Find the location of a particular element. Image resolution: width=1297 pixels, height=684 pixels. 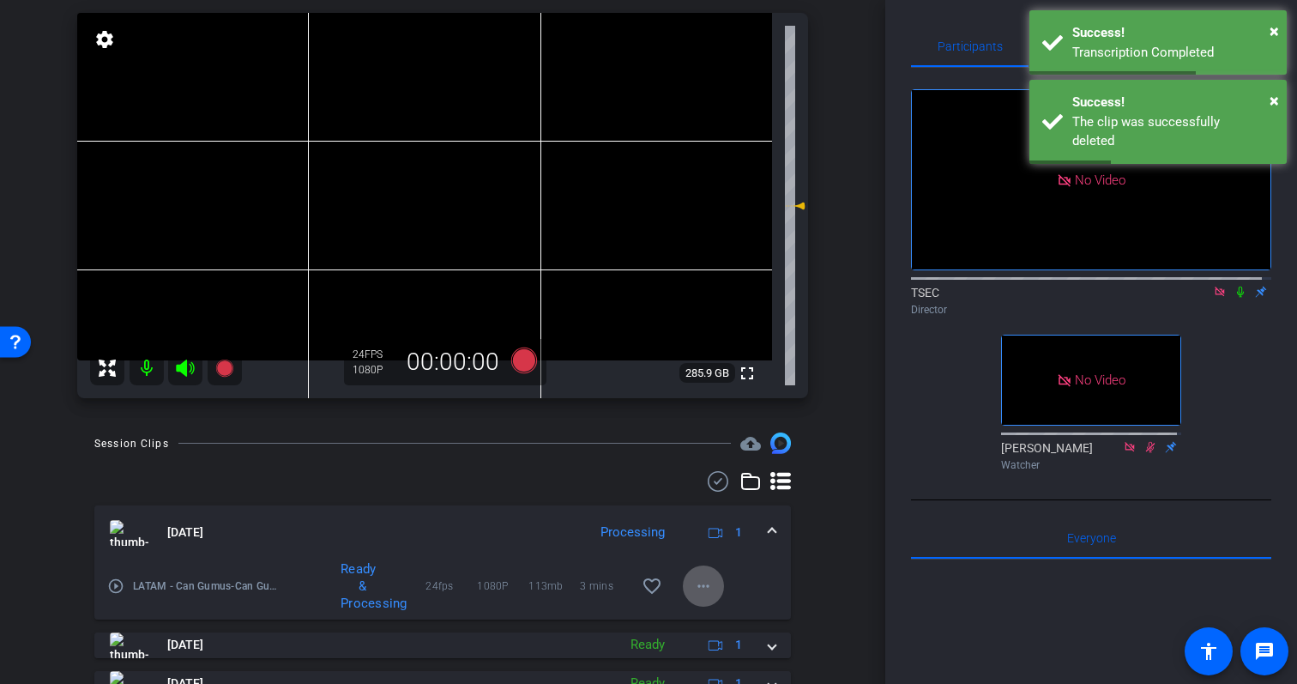

span: 24fps is located at coordinates (451, 586).